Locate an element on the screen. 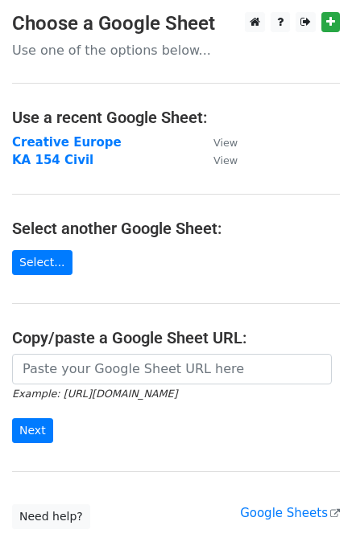  strong: Creative Europe is located at coordinates (67, 142).